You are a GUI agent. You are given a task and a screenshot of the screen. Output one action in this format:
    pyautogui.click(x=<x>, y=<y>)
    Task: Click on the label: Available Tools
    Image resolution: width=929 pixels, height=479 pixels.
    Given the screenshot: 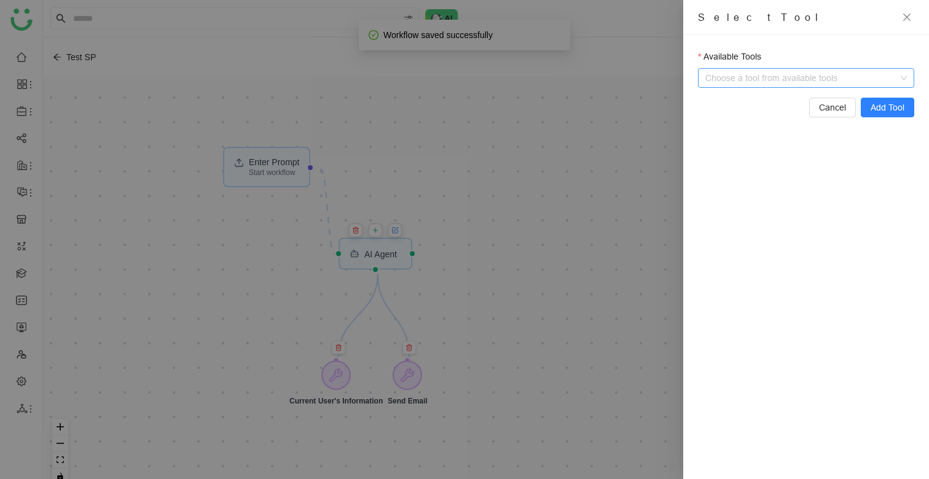 What is the action you would take?
    pyautogui.click(x=729, y=57)
    